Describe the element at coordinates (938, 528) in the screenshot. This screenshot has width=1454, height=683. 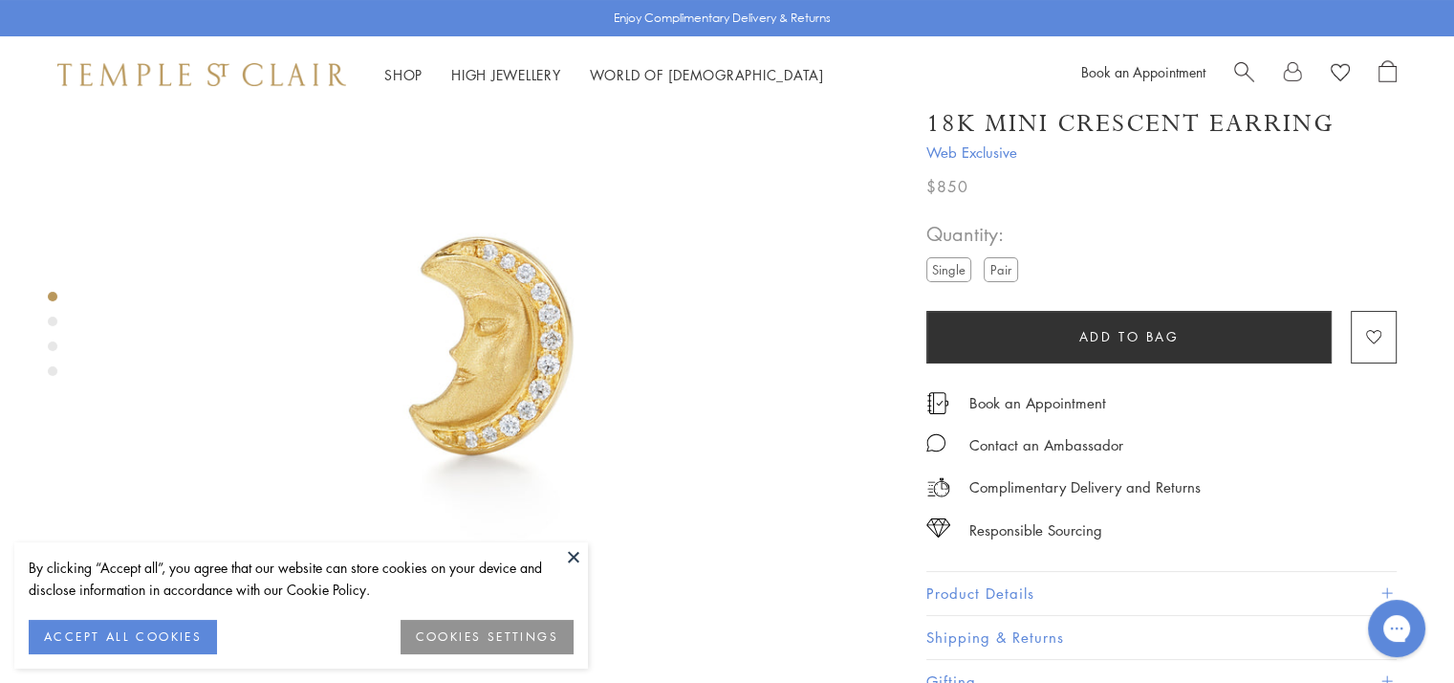
I see `img: icon_sourcing.svg` at that location.